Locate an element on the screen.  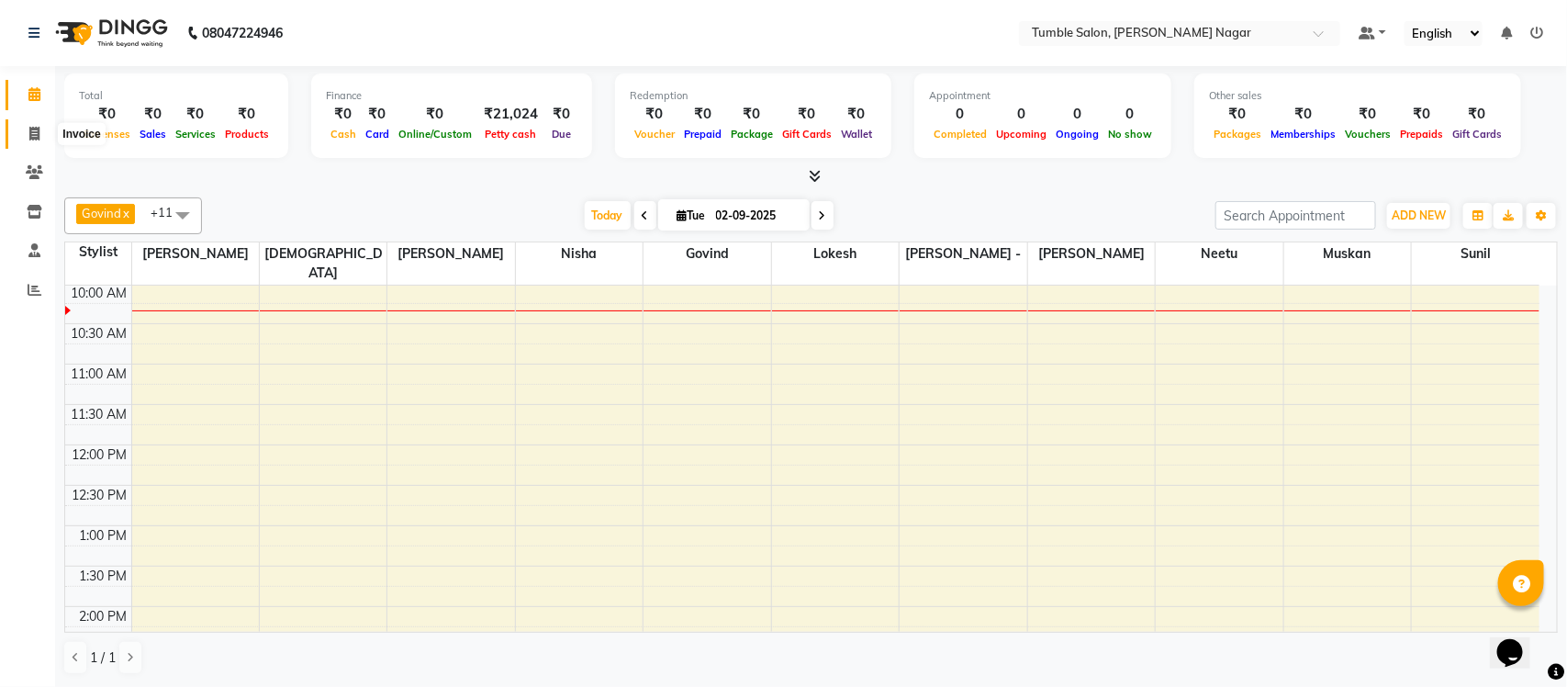
span: Today is located at coordinates (608, 215).